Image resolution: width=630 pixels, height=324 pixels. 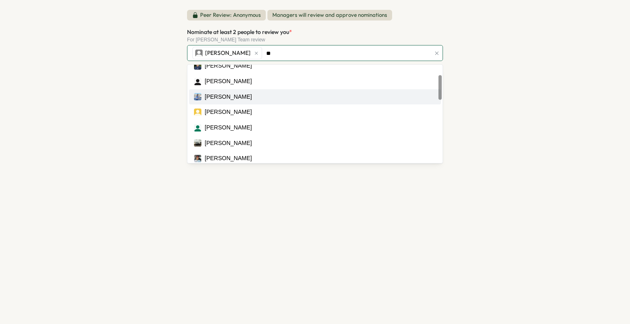 I want to click on p: Peer Review: Anonymous, so click(x=230, y=15).